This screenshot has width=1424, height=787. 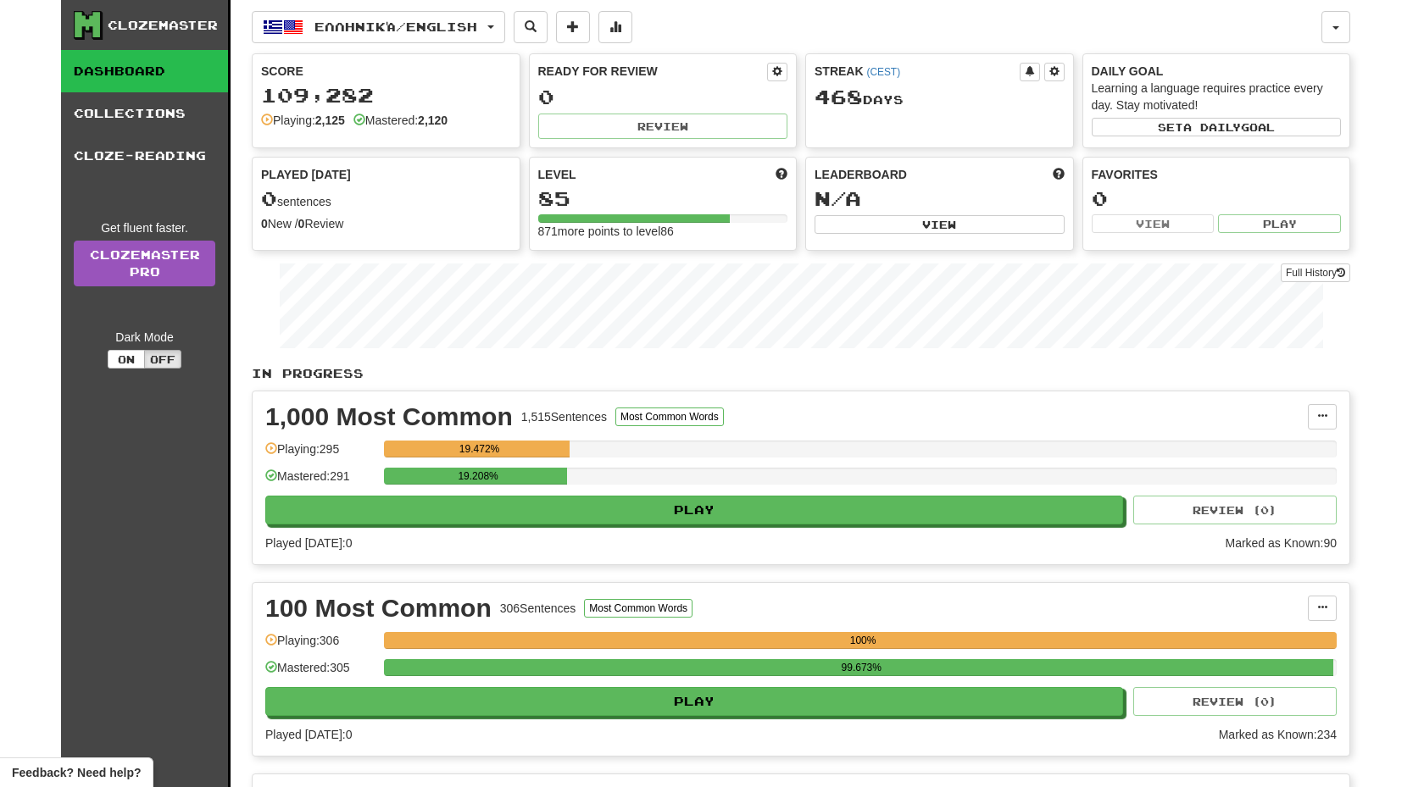 What do you see at coordinates (478, 476) in the screenshot?
I see `div: 19.208%` at bounding box center [478, 476].